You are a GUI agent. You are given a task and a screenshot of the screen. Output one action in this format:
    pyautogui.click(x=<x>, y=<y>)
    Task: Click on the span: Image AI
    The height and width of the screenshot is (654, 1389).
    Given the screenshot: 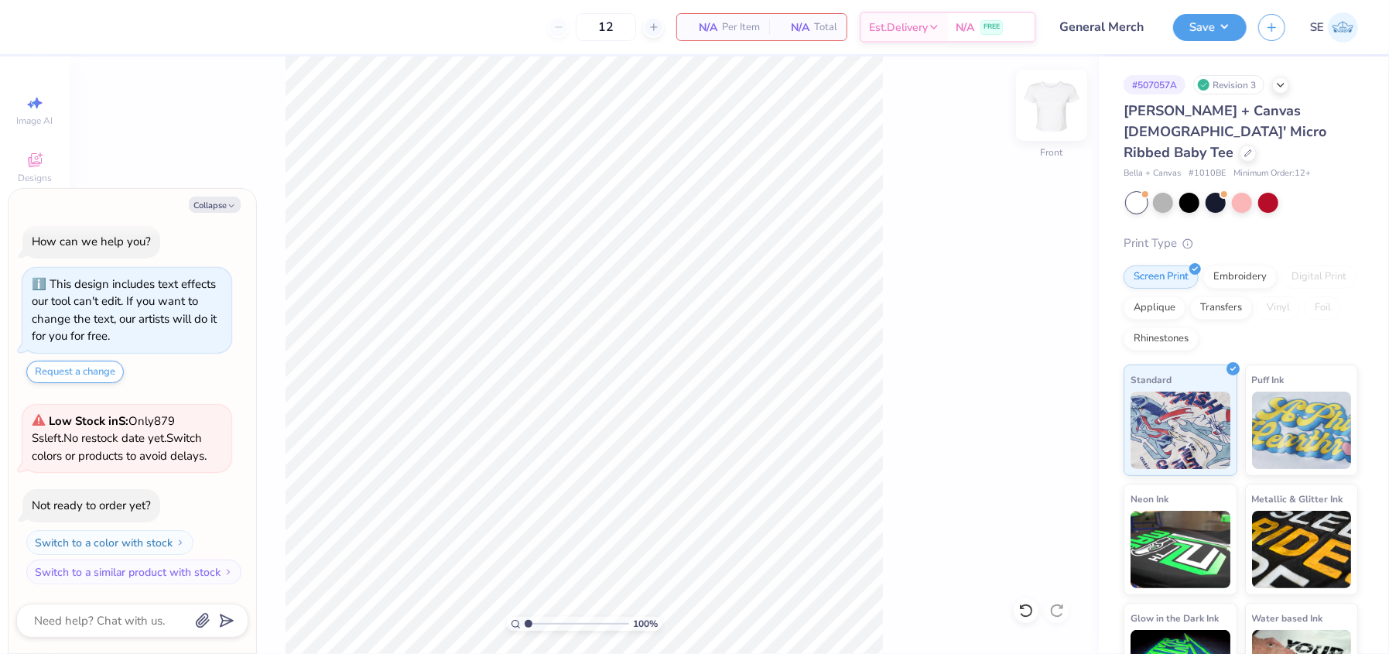 What is the action you would take?
    pyautogui.click(x=35, y=121)
    